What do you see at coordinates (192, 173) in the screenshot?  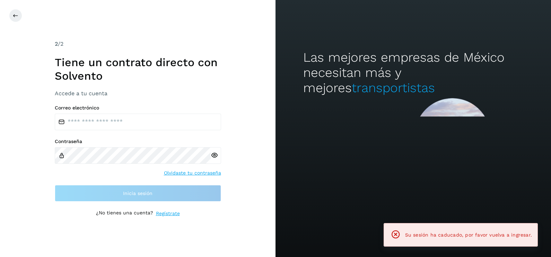 I see `a: Olvidaste tu contraseña` at bounding box center [192, 173].